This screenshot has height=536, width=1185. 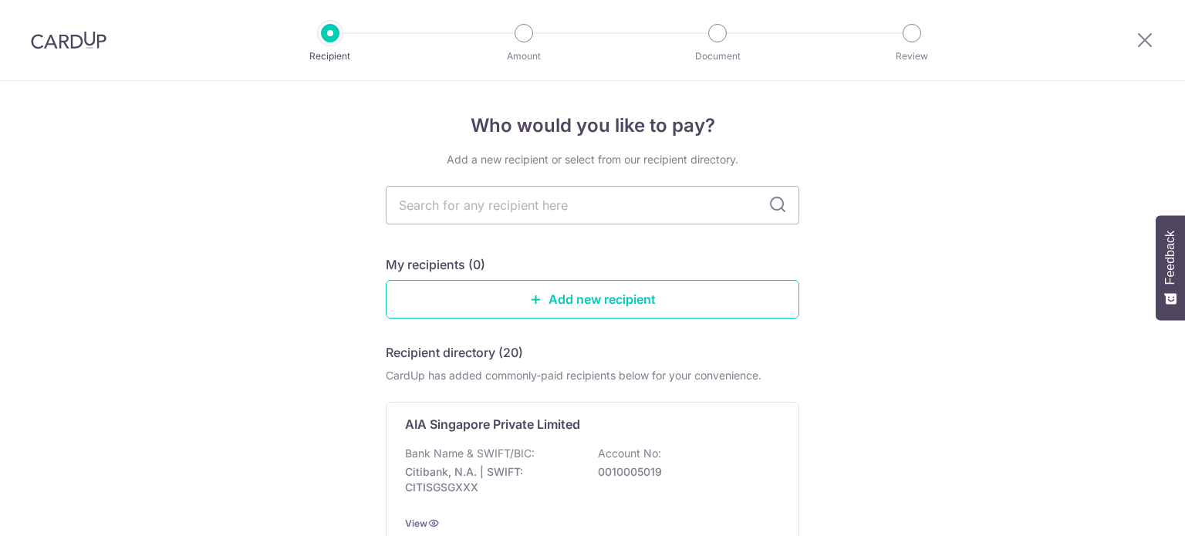 I want to click on p: Review, so click(x=912, y=56).